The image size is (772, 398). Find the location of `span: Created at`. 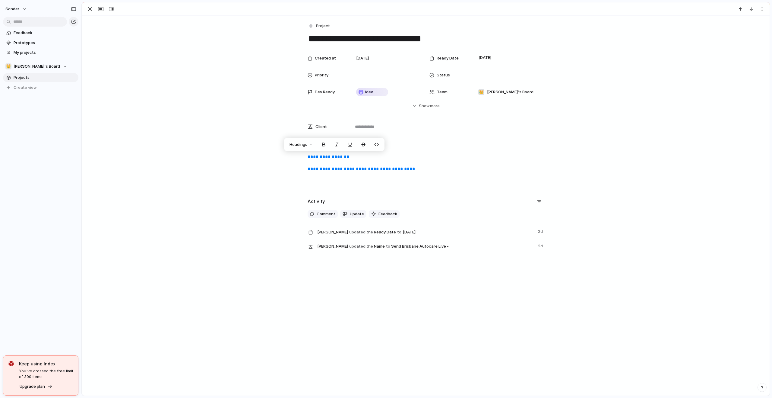

span: Created at is located at coordinates (326, 58).